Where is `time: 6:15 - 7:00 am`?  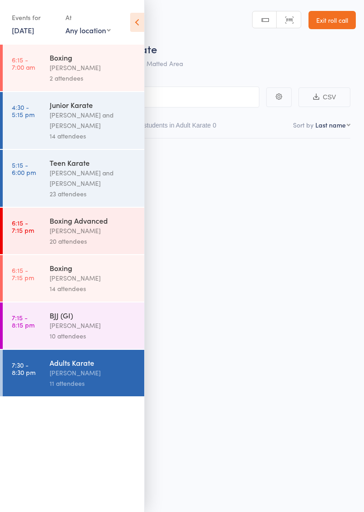
time: 6:15 - 7:00 am is located at coordinates (23, 63).